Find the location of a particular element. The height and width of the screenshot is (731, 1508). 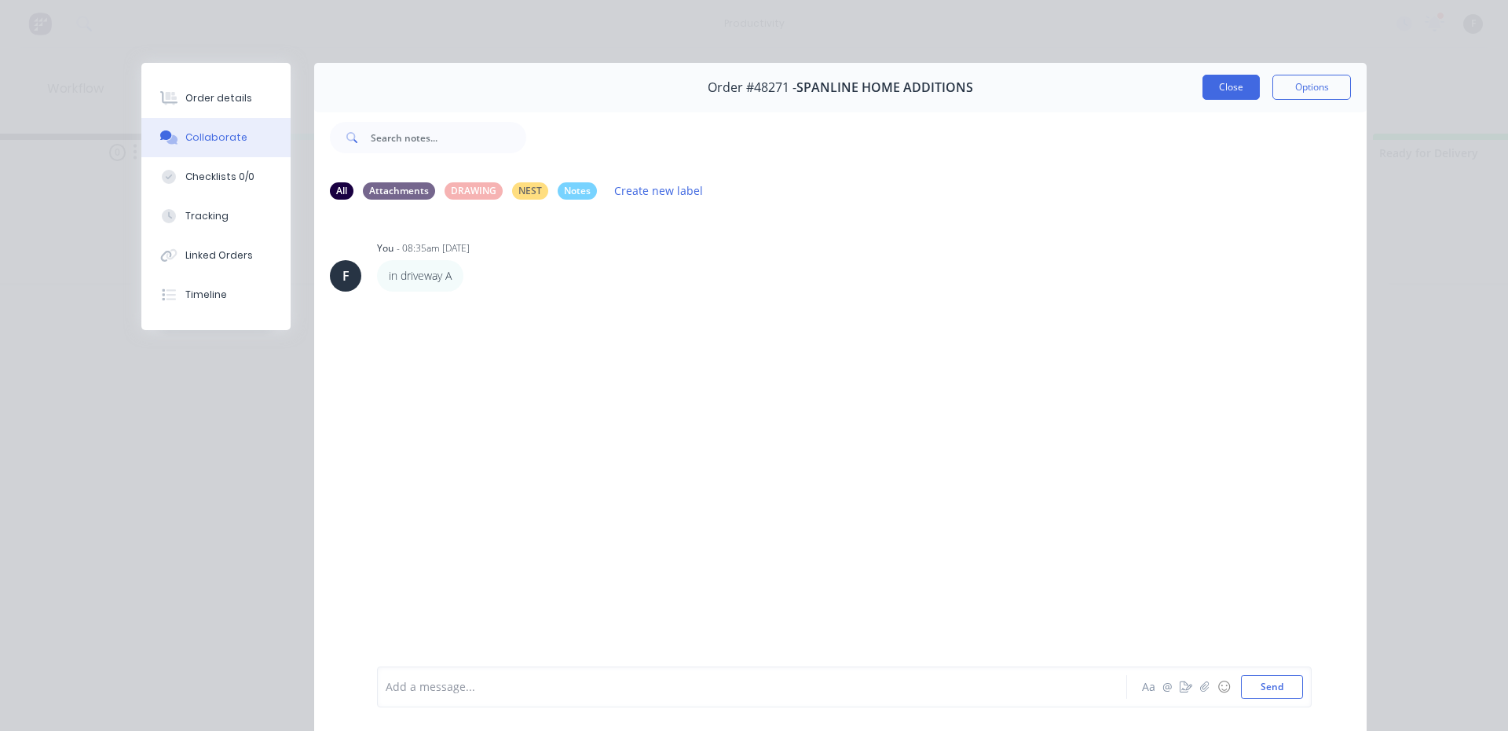

input: Search notes... is located at coordinates (449, 137).